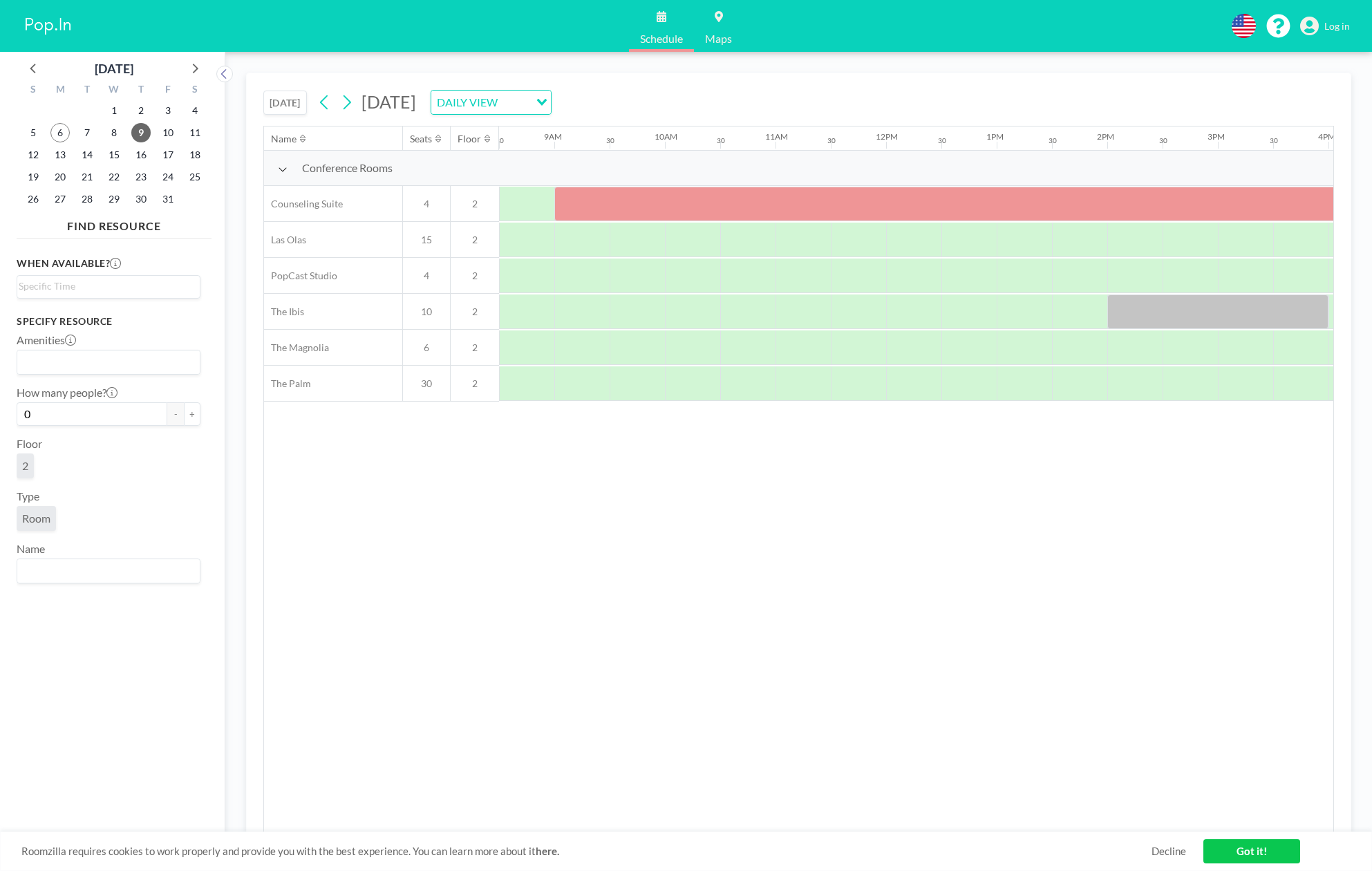  Describe the element at coordinates (114, 133) in the screenshot. I see `span: Wednesday, October 8, 2025` at that location.